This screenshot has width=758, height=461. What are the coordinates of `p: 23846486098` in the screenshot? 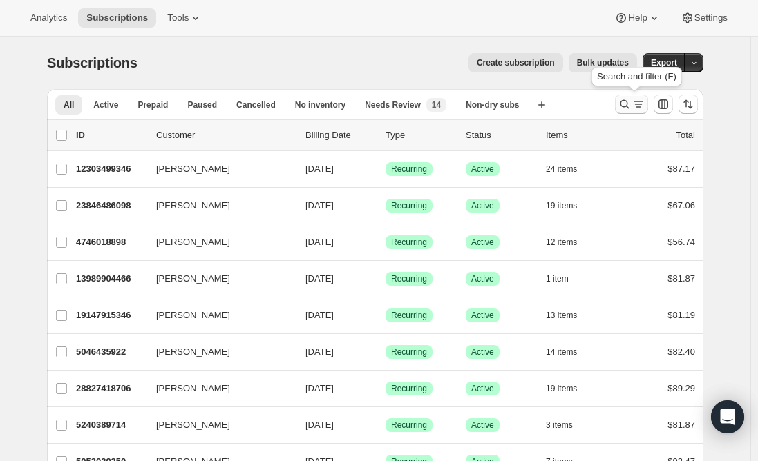 It's located at (111, 206).